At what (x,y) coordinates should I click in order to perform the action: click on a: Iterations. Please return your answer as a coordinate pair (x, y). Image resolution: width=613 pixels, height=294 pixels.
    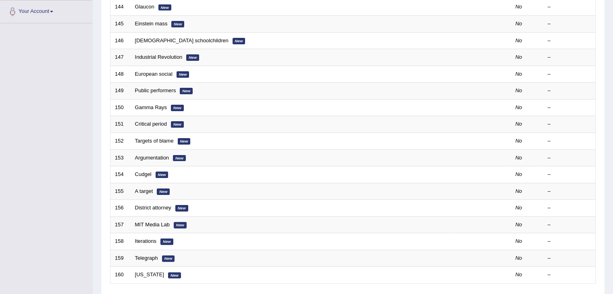
    Looking at the image, I should click on (145, 241).